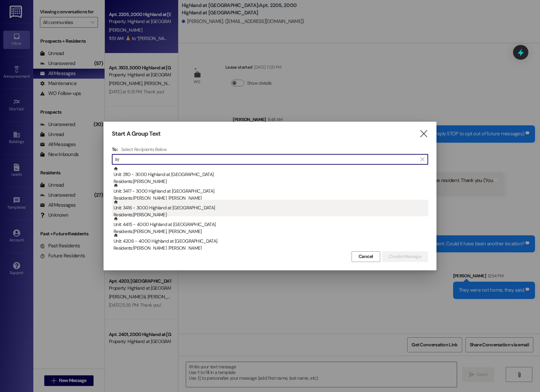 Image resolution: width=540 pixels, height=392 pixels. I want to click on span: Cancel, so click(366, 256).